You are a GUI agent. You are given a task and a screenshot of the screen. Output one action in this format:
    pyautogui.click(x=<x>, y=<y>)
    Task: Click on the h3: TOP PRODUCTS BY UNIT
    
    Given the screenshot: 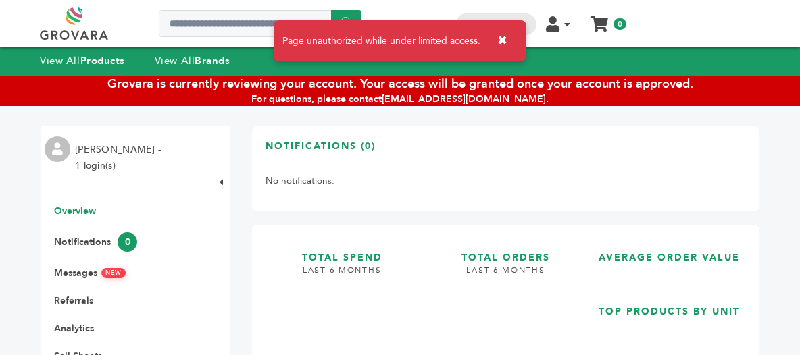 What is the action you would take?
    pyautogui.click(x=670, y=305)
    